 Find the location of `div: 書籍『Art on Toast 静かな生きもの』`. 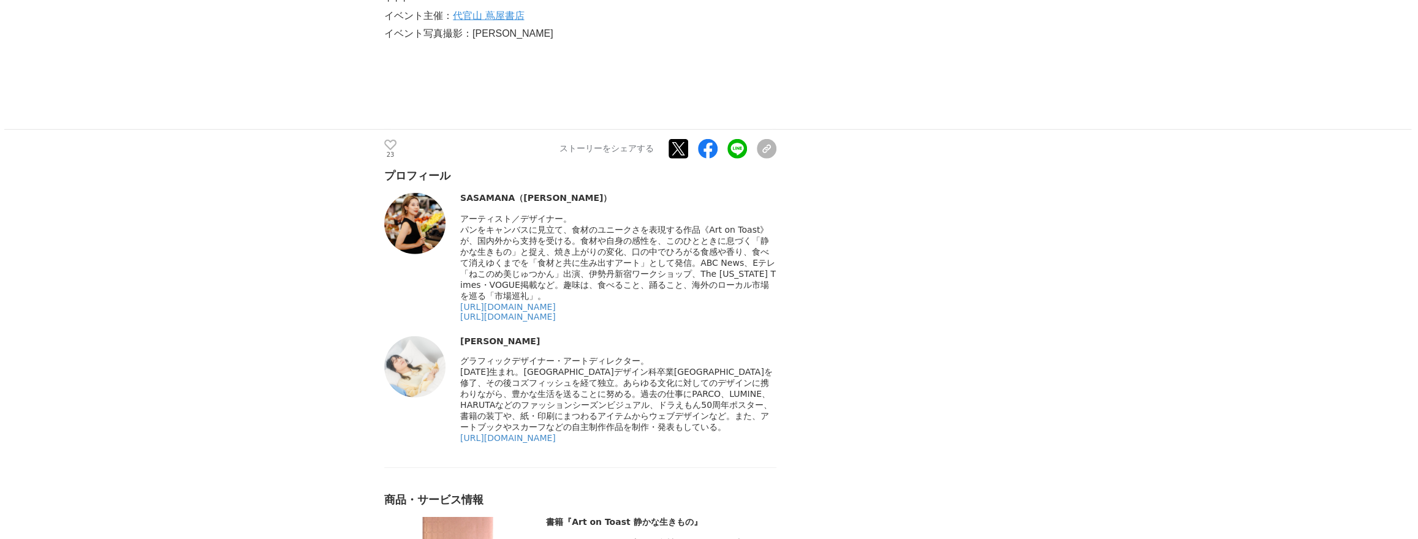

div: 書籍『Art on Toast 静かな生きもの』 is located at coordinates (661, 523).